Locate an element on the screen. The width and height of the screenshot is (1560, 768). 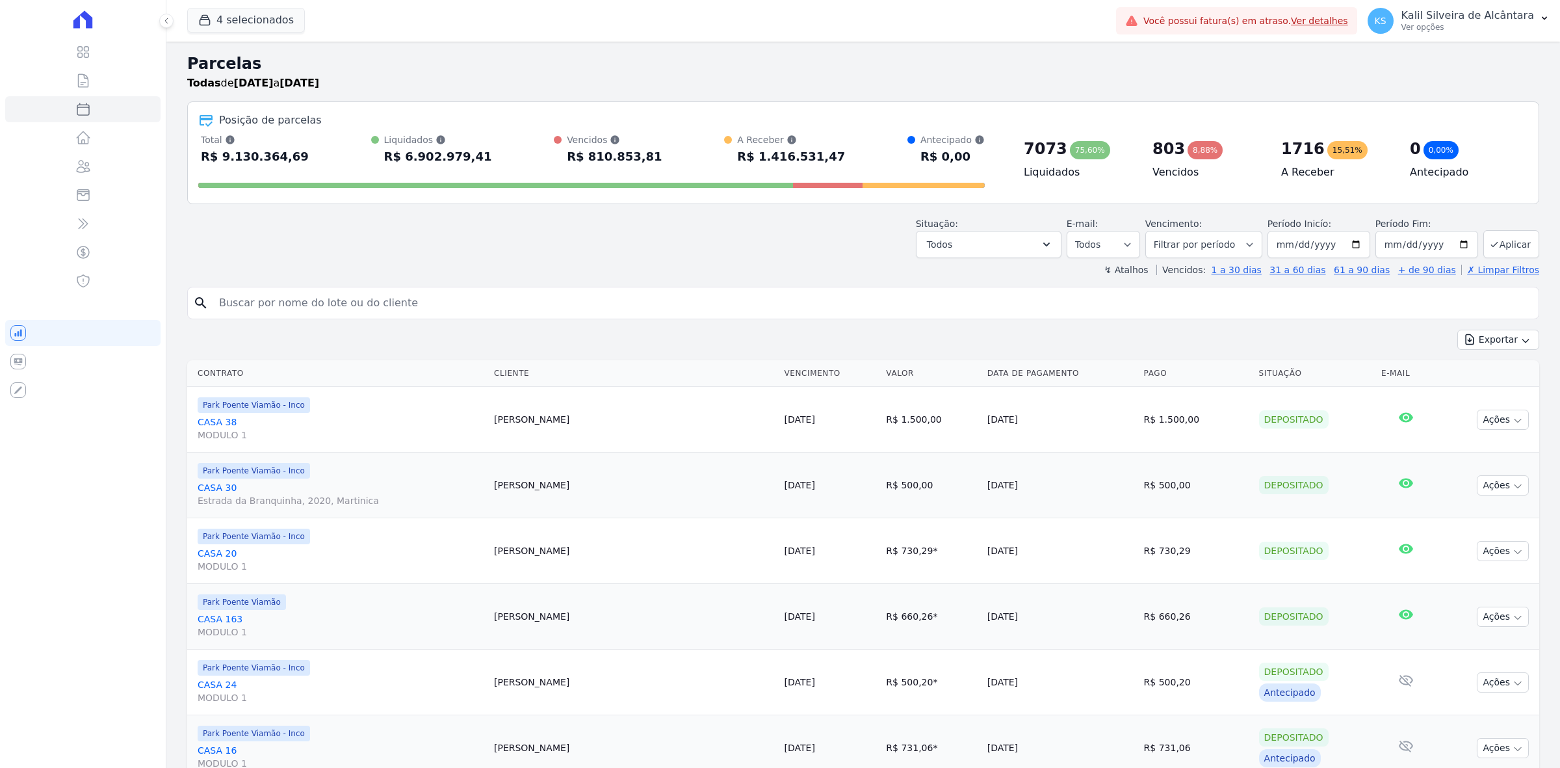
div: R$ 9.130.364,69 is located at coordinates (255, 157).